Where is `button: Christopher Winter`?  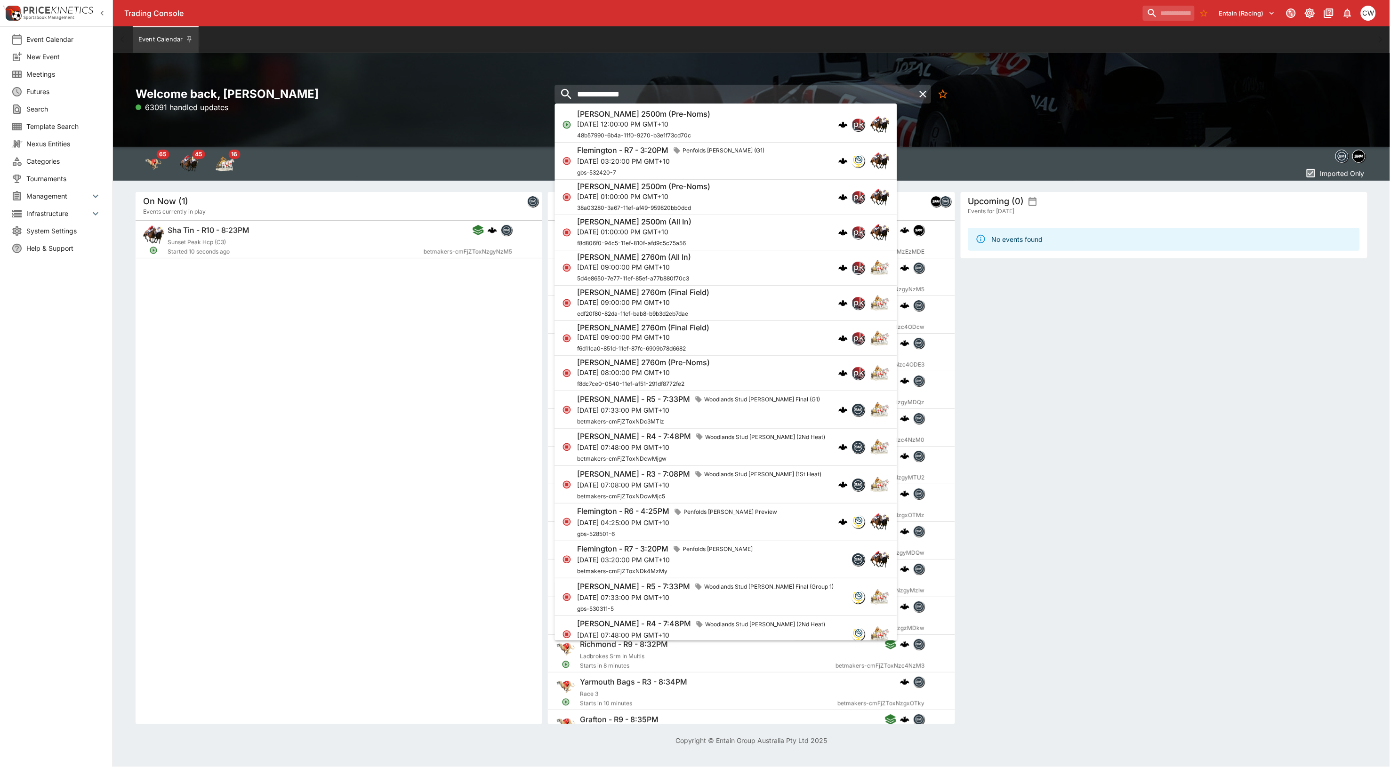
button: Christopher Winter is located at coordinates (1368, 13).